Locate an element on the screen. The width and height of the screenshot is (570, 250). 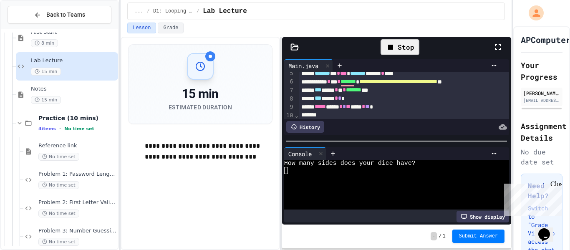
span: Reference link is located at coordinates (77, 146).